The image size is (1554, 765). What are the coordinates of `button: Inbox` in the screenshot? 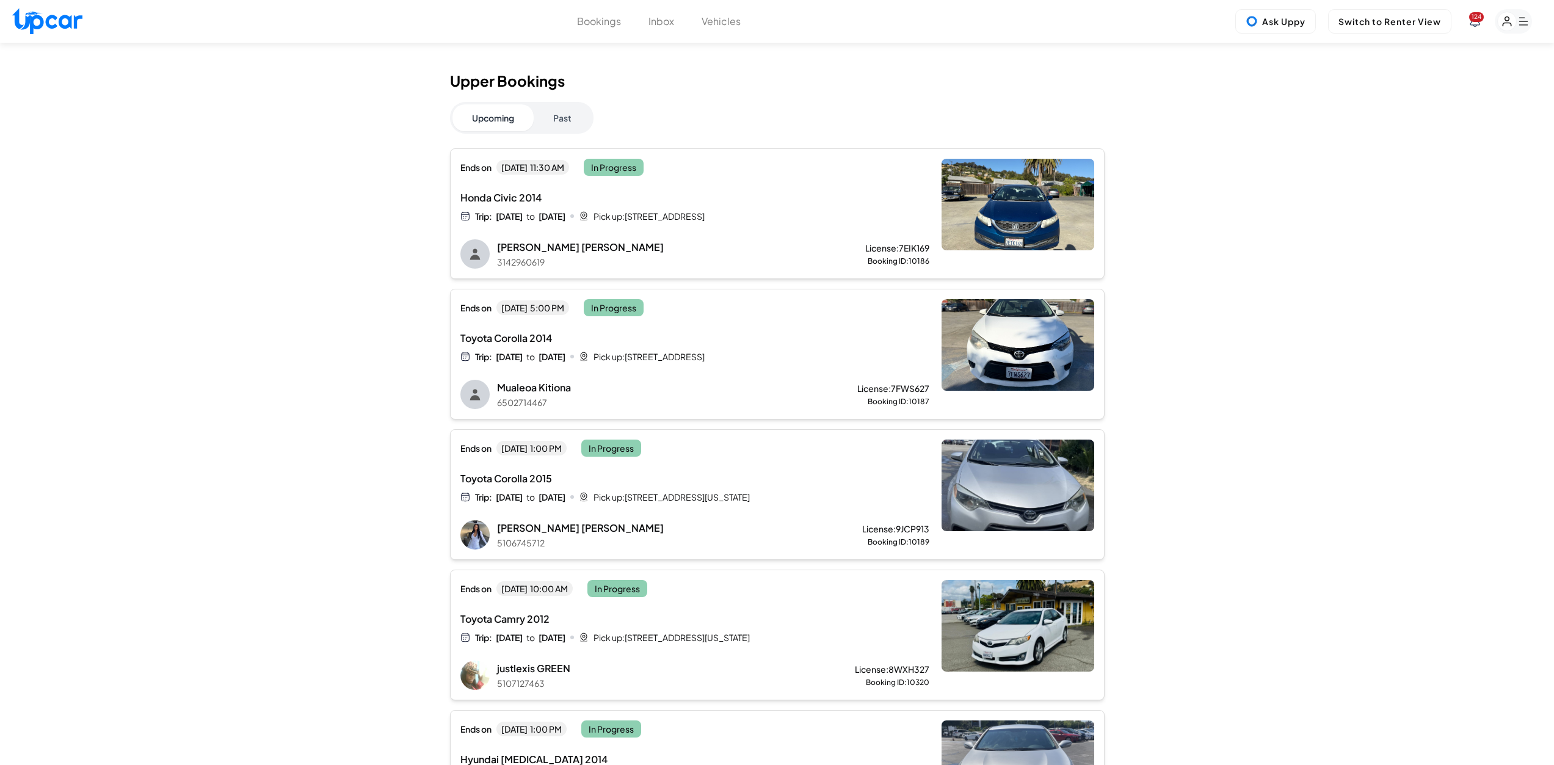 It's located at (661, 21).